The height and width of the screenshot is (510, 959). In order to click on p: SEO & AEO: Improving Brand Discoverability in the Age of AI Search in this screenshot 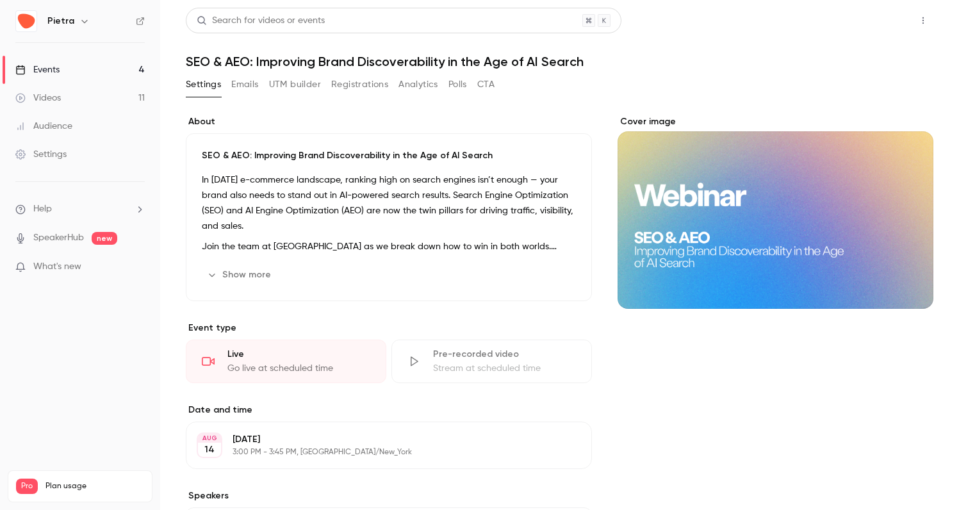, I will do `click(389, 156)`.